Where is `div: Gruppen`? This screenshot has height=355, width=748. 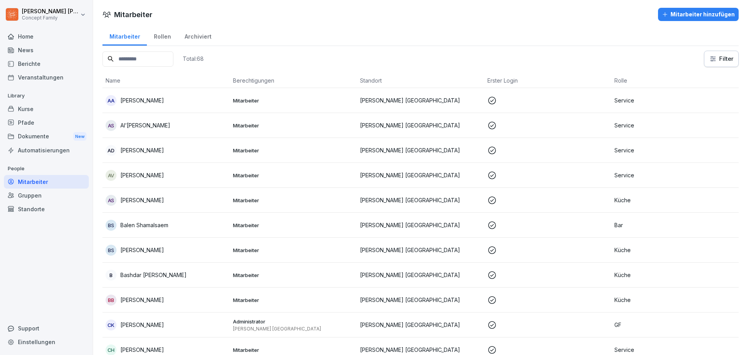 div: Gruppen is located at coordinates (46, 195).